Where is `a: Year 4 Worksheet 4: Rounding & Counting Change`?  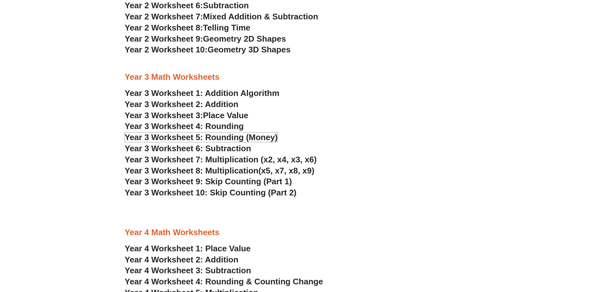 a: Year 4 Worksheet 4: Rounding & Counting Change is located at coordinates (224, 281).